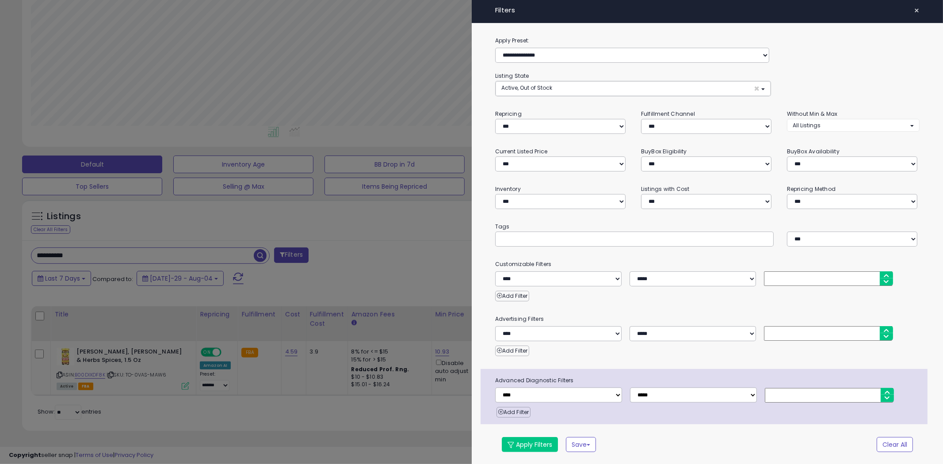  Describe the element at coordinates (521, 151) in the screenshot. I see `small: Current Listed Price` at that location.